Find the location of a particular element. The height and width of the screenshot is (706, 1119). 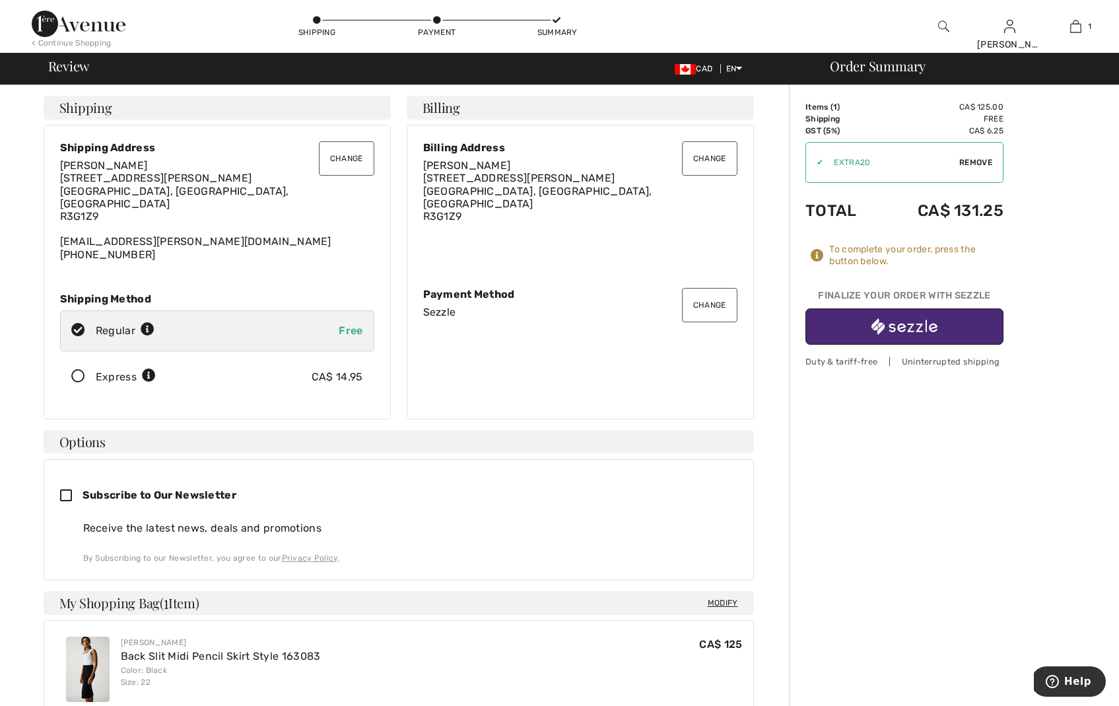

div: By Subscribing to our Newsletter, you agree to our . is located at coordinates (410, 558).